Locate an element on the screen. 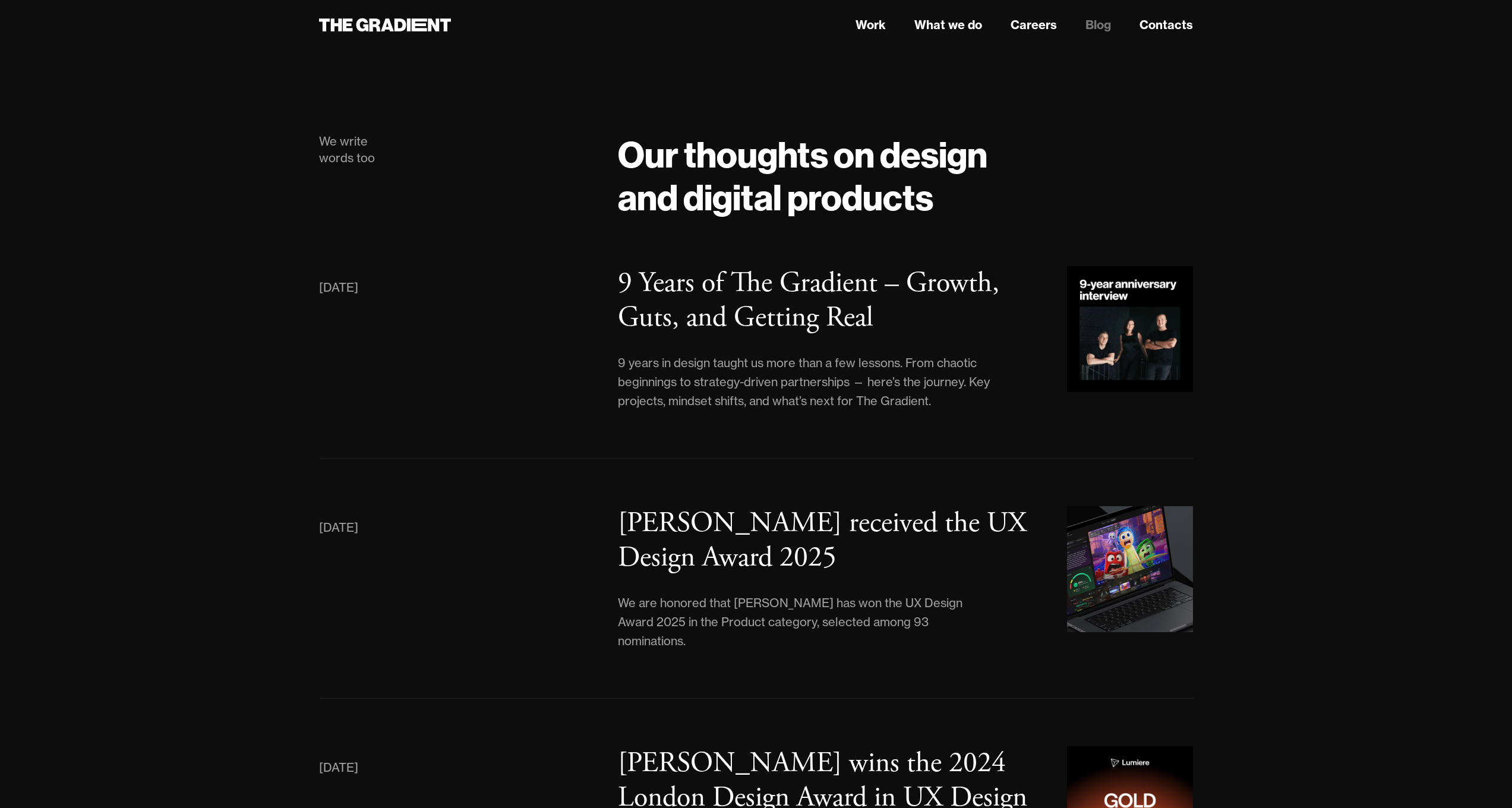 Image resolution: width=1512 pixels, height=808 pixels. div: We write words too is located at coordinates (457, 149).